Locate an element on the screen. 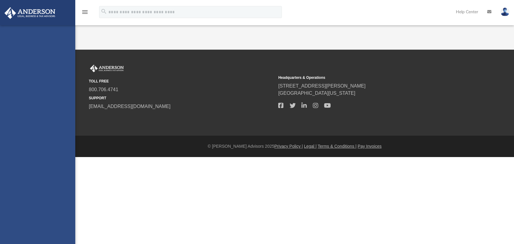 The height and width of the screenshot is (244, 514). small: Headquarters & Operations is located at coordinates (370, 78).